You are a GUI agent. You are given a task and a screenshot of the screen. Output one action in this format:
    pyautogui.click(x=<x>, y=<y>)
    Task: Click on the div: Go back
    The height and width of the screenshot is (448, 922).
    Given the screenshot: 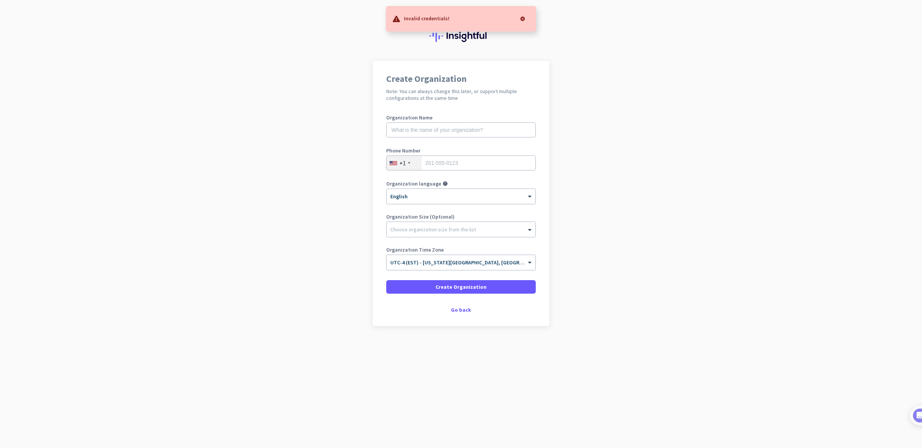 What is the action you would take?
    pyautogui.click(x=461, y=310)
    